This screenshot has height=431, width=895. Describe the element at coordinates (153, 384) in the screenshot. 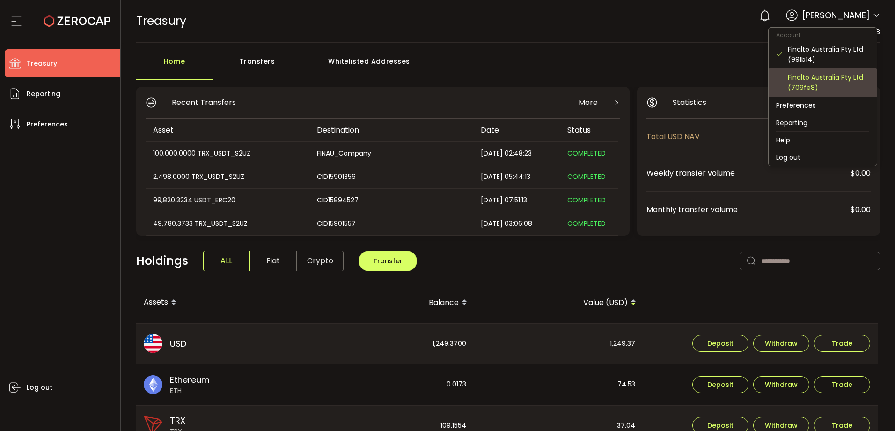

I see `img: eth_portfolio.svg` at that location.